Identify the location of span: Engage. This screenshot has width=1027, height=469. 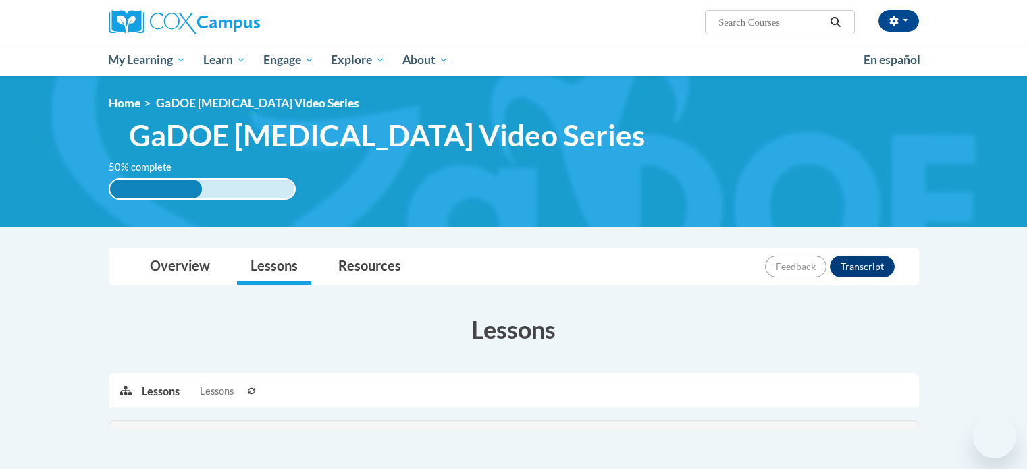
(288, 60).